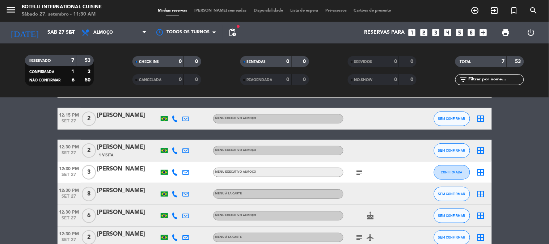 The height and width of the screenshot is (244, 549). Describe the element at coordinates (514, 10) in the screenshot. I see `i: turned_in_not` at that location.